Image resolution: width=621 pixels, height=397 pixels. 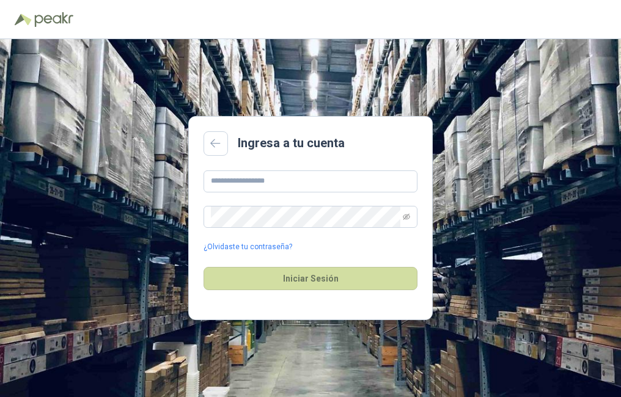 What do you see at coordinates (54, 20) in the screenshot?
I see `img: Peakr` at bounding box center [54, 20].